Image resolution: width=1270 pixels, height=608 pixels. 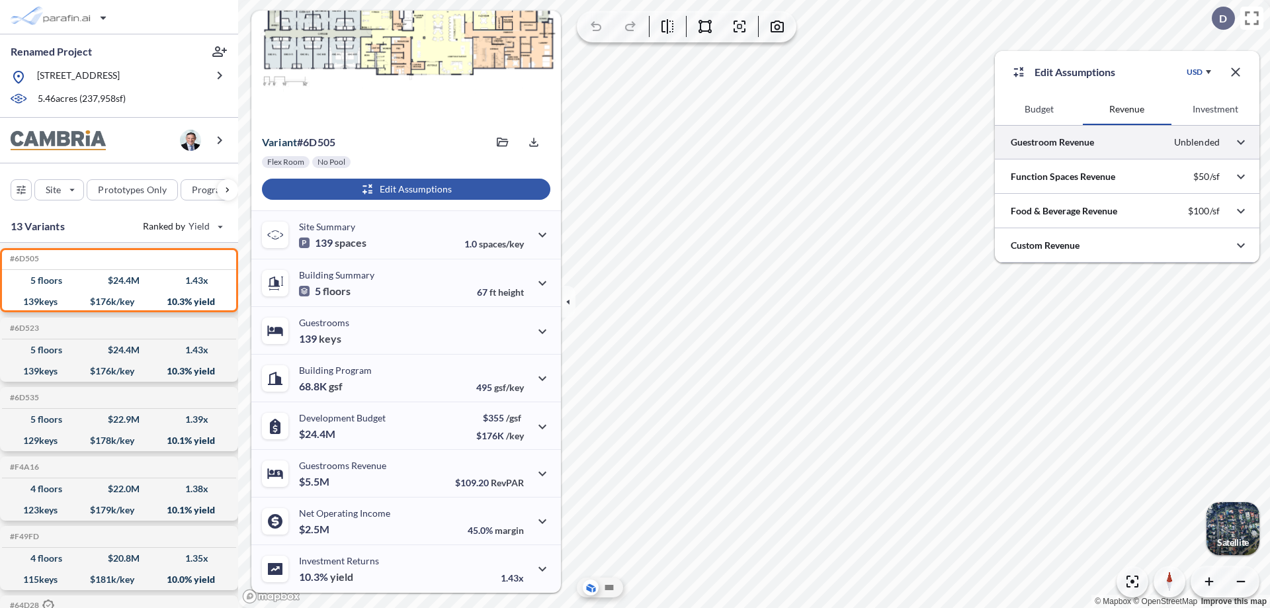 What do you see at coordinates (500, 435) in the screenshot?
I see `p: $176K` at bounding box center [500, 435].